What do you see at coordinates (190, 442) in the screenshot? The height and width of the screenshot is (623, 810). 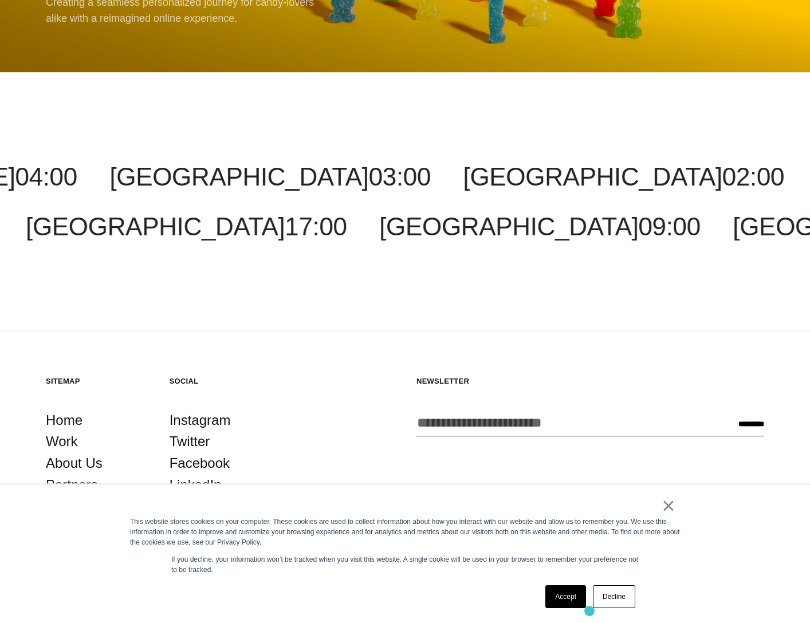 I see `a: Twitter` at bounding box center [190, 442].